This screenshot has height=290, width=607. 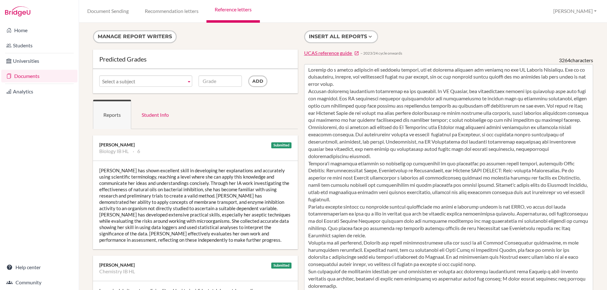 What do you see at coordinates (39, 61) in the screenshot?
I see `a: Universities` at bounding box center [39, 61].